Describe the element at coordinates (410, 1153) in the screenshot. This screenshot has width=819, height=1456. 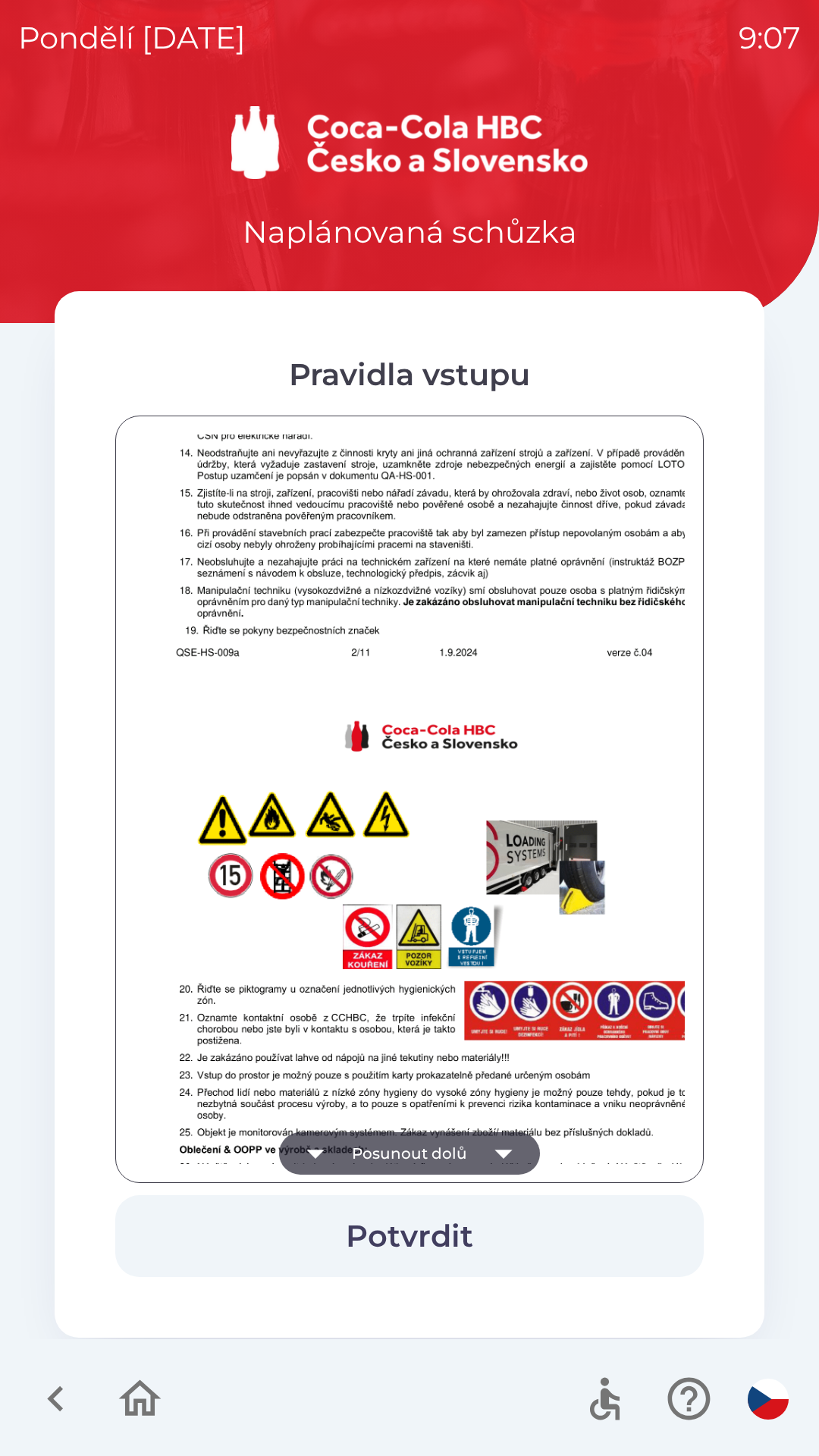
I see `button: Posunout dolů` at that location.